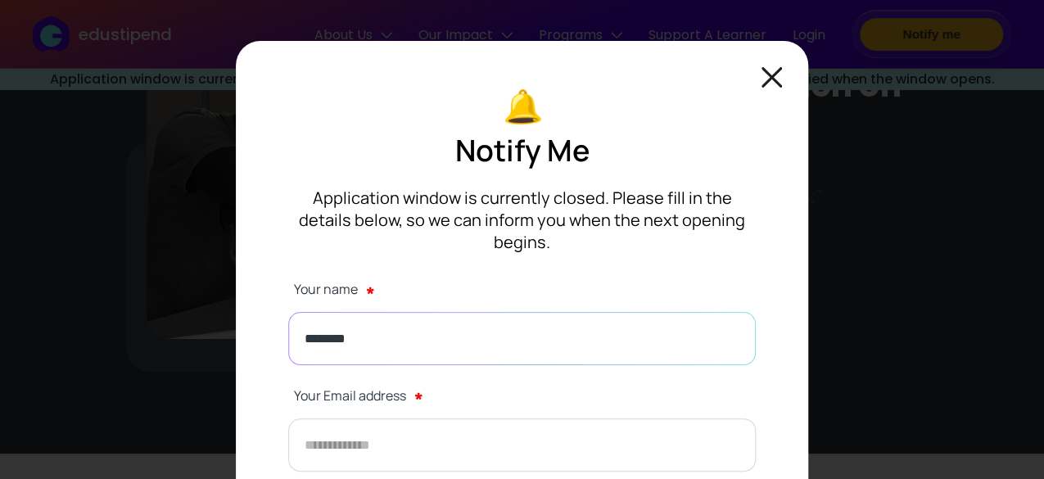 This screenshot has height=479, width=1044. What do you see at coordinates (521, 219) in the screenshot?
I see `p: Application window is currently closed. Please fill in the details below, so we can inform you wh...` at bounding box center [521, 219].